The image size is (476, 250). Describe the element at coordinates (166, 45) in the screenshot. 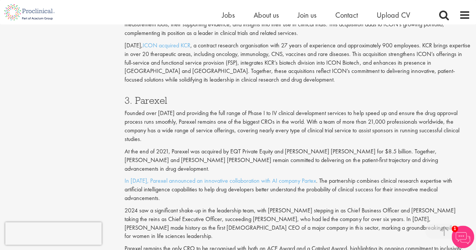

I see `a: ICON acquired KCR` at that location.